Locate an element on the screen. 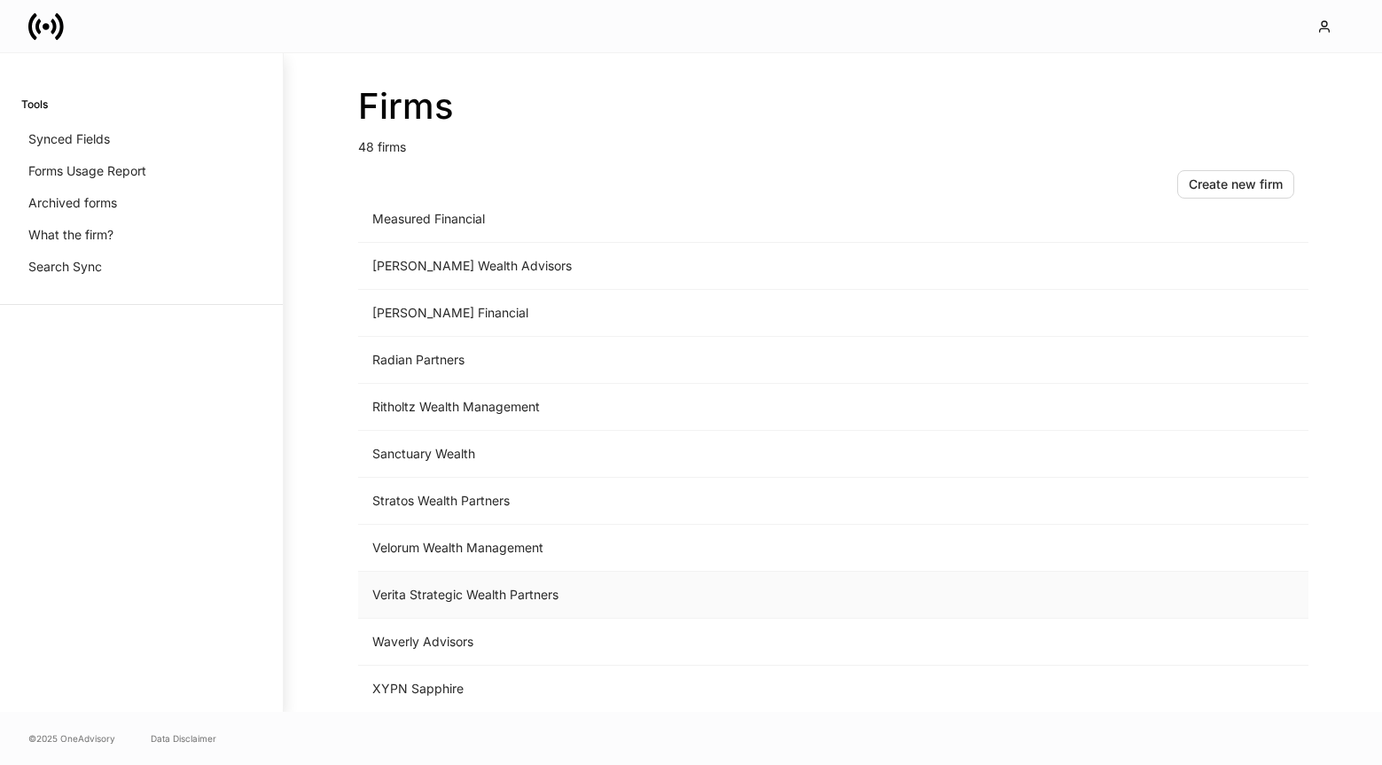 The image size is (1382, 765). a: Data Disclaimer is located at coordinates (184, 738).